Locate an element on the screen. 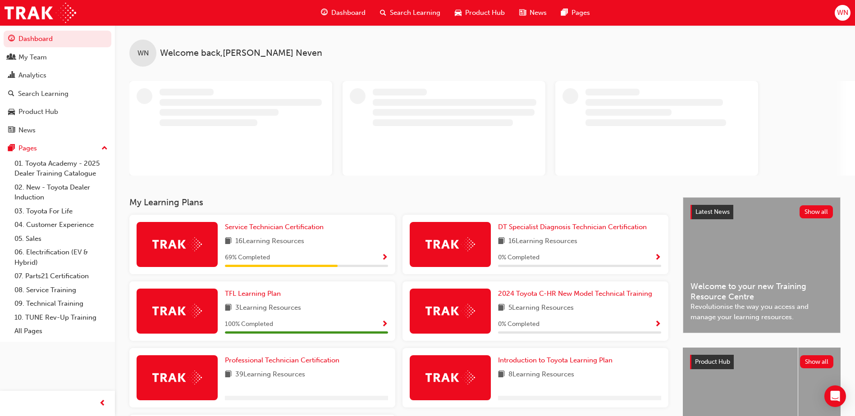 The width and height of the screenshot is (855, 416). a: Latest NewsShow allWelcome to your new Training Resource CentreRevolutionise the way you access a... is located at coordinates (762, 265).